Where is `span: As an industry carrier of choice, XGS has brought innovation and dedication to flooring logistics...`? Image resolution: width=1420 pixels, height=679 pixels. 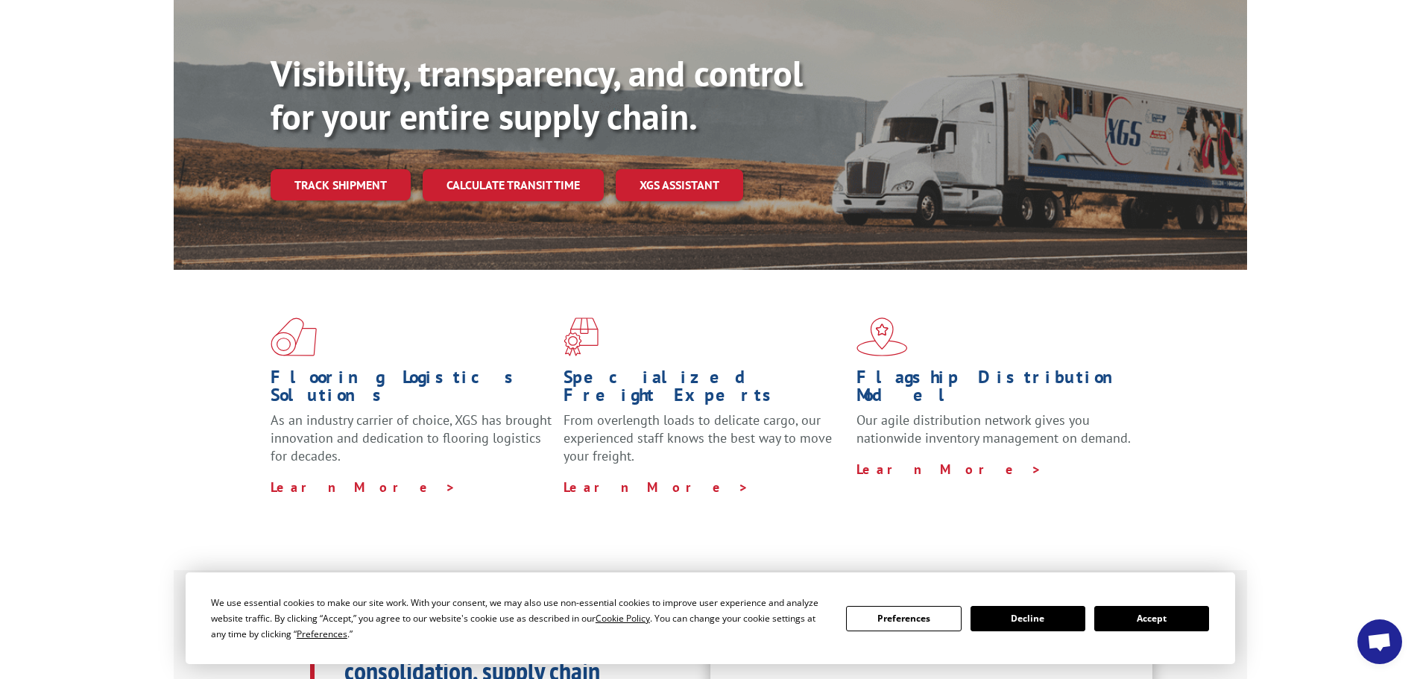
span: As an industry carrier of choice, XGS has brought innovation and dedication to flooring logistics... is located at coordinates (411, 437).